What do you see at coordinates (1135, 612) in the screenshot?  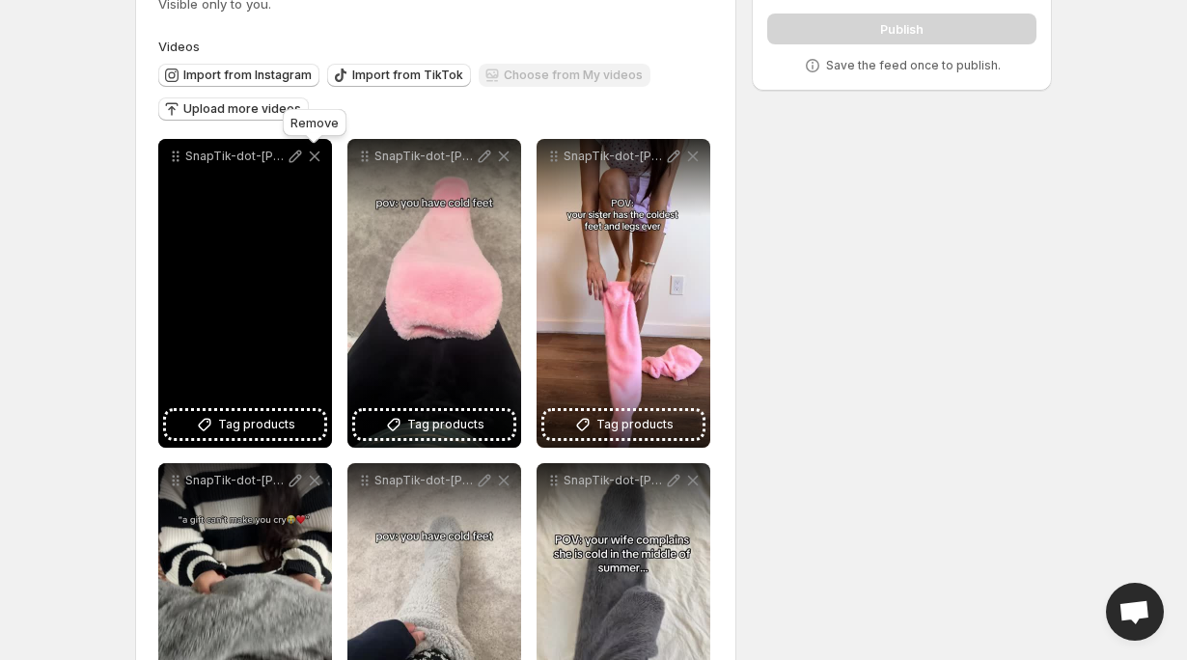 I see `div: Open chat` at bounding box center [1135, 612].